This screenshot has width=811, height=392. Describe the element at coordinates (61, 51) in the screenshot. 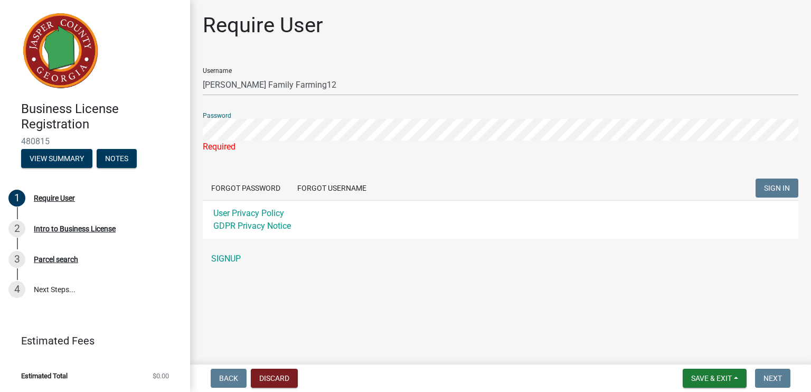

I see `img: Jasper County, Georgia` at that location.